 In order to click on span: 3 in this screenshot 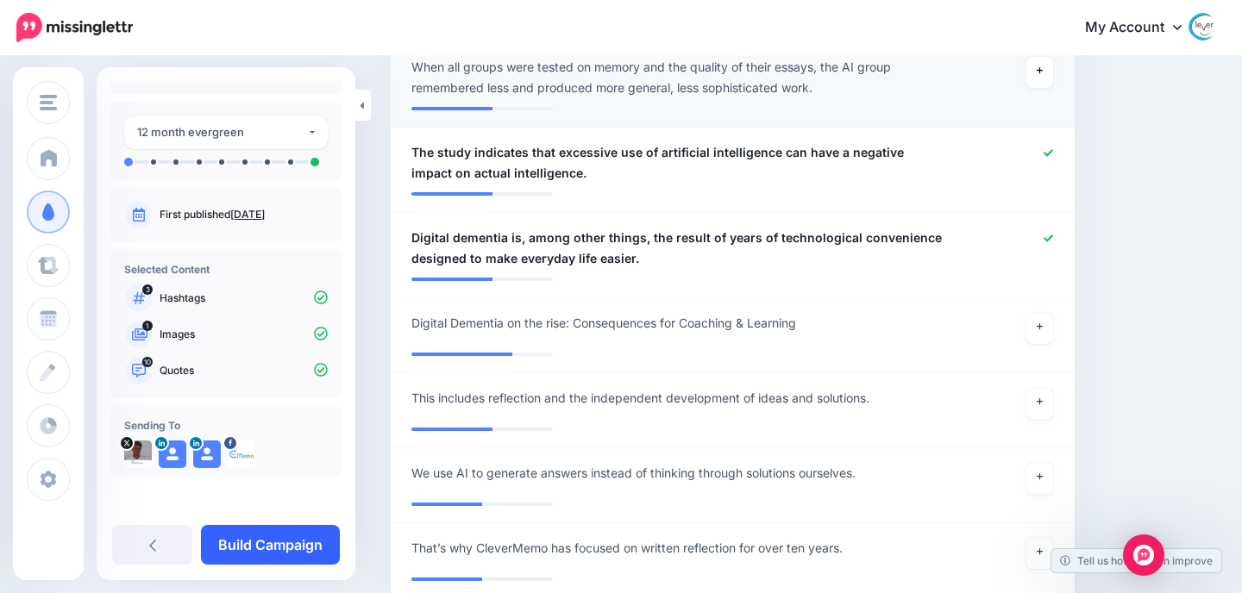, I will do `click(147, 290)`.